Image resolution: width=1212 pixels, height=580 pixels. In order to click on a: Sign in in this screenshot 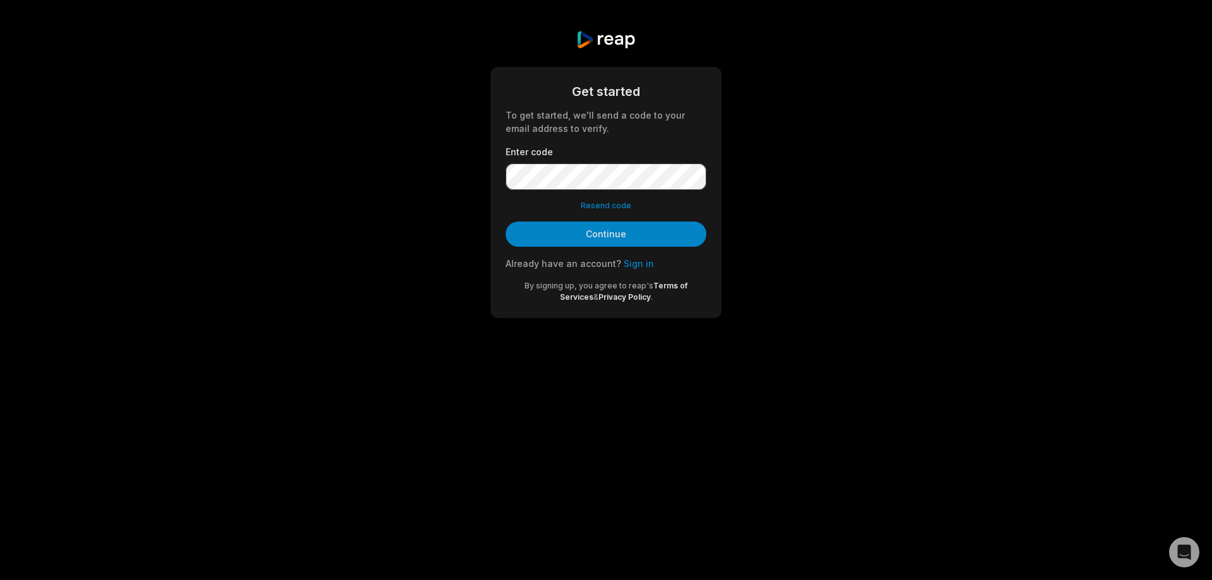, I will do `click(639, 263)`.